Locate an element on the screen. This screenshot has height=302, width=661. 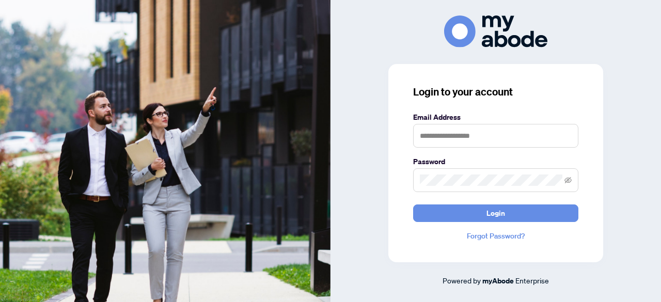
img: ma-logo is located at coordinates (496, 31).